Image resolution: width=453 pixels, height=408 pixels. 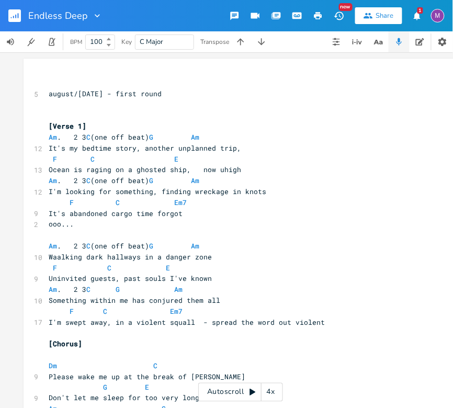 I want to click on button: New, so click(x=339, y=16).